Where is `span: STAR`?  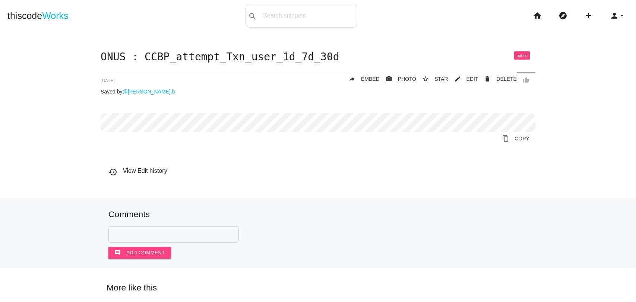 span: STAR is located at coordinates (441, 79).